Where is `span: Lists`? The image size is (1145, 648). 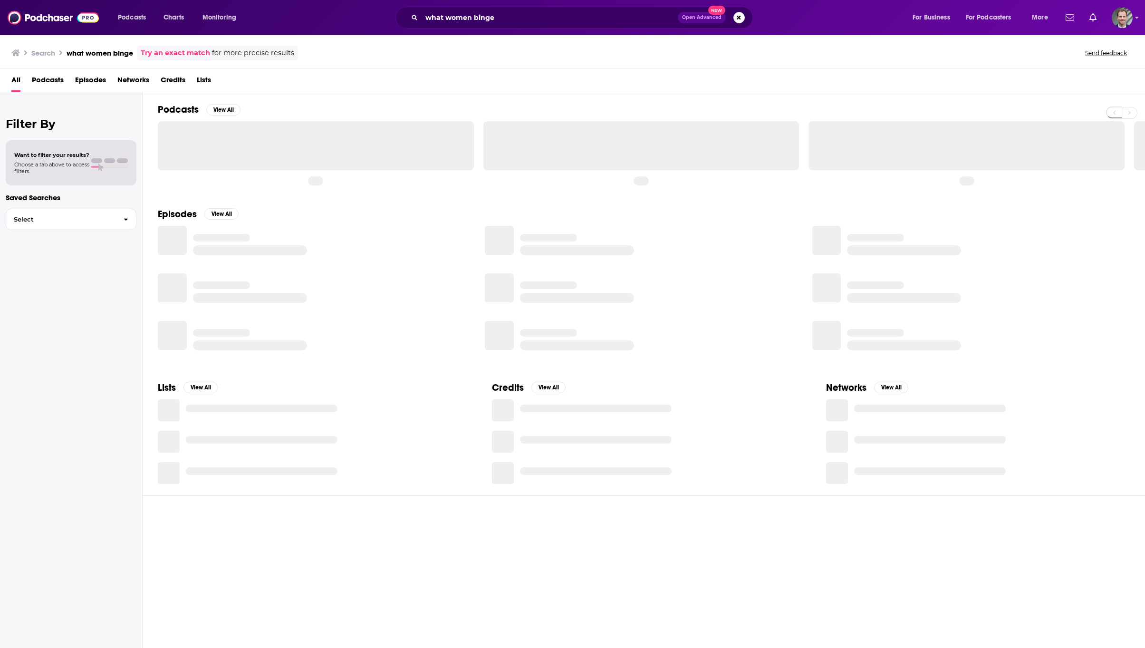
span: Lists is located at coordinates (204, 82).